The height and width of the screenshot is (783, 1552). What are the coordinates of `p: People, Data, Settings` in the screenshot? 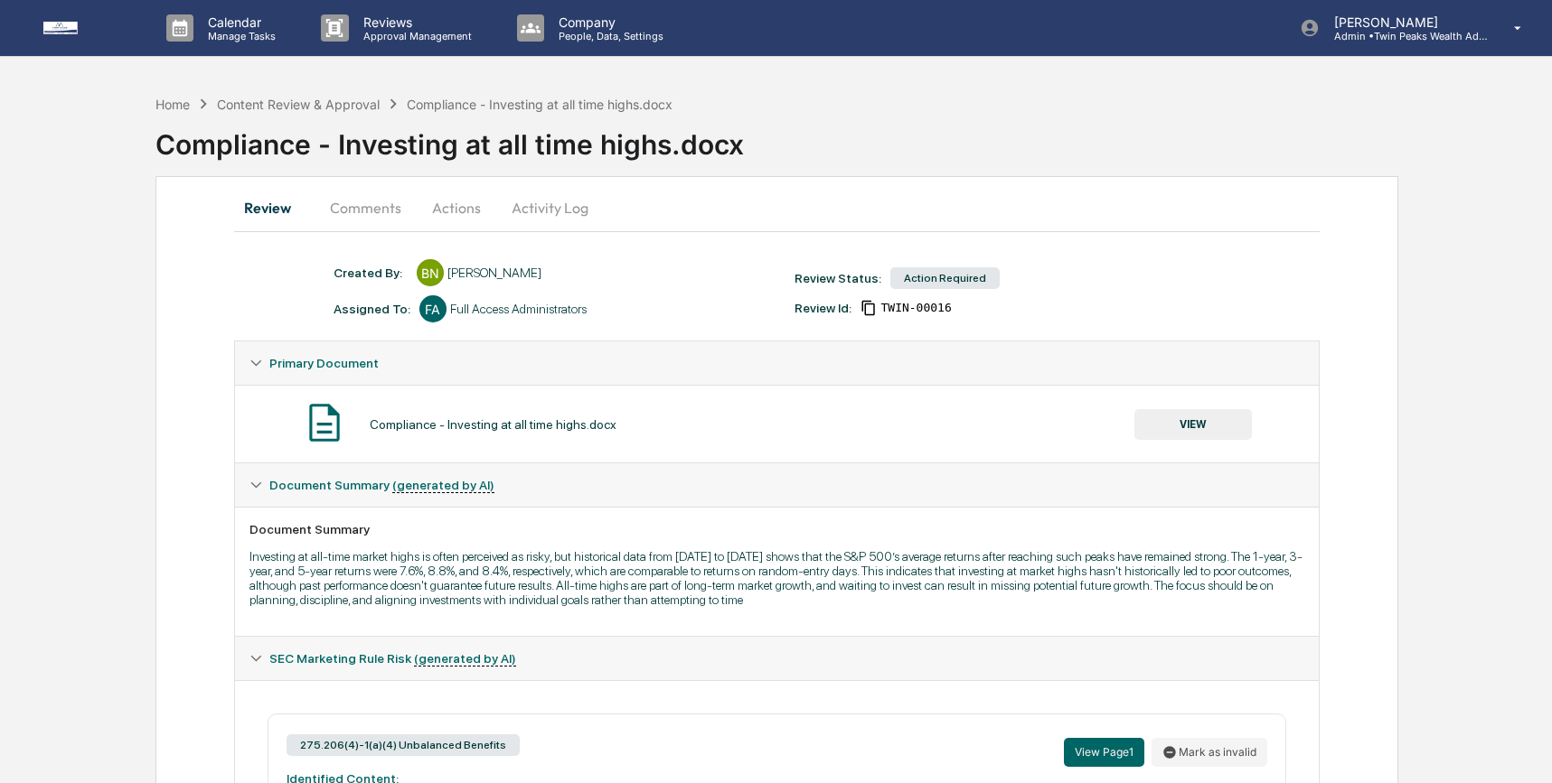 It's located at (608, 36).